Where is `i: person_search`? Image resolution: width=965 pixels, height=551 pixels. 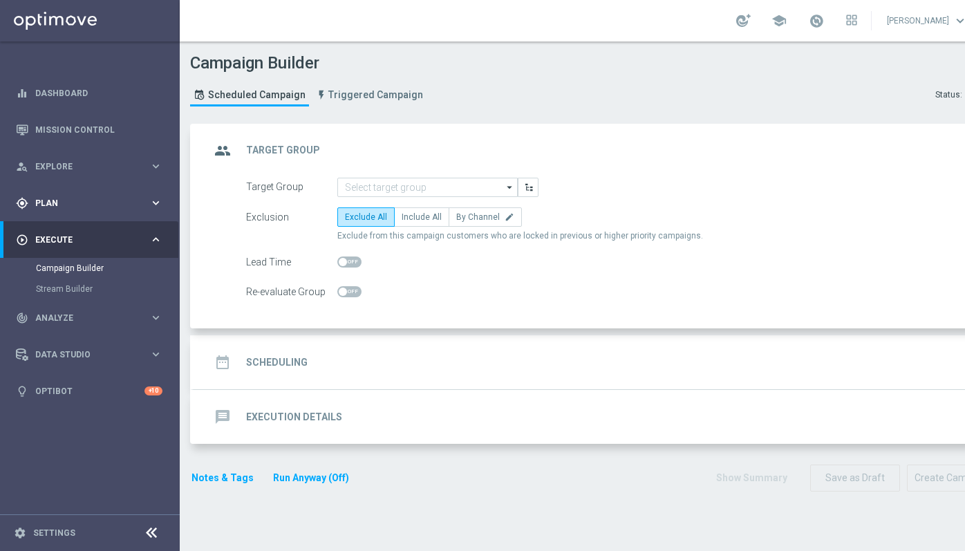
i: person_search is located at coordinates (22, 167).